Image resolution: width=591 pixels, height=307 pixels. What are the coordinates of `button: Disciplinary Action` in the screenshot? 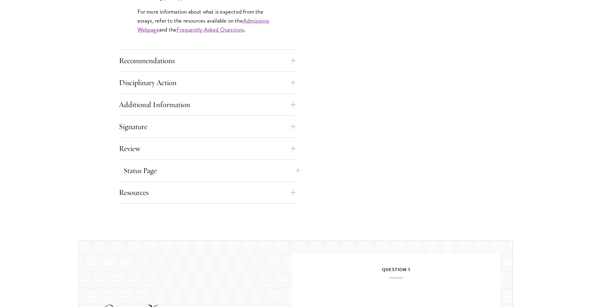 It's located at (207, 83).